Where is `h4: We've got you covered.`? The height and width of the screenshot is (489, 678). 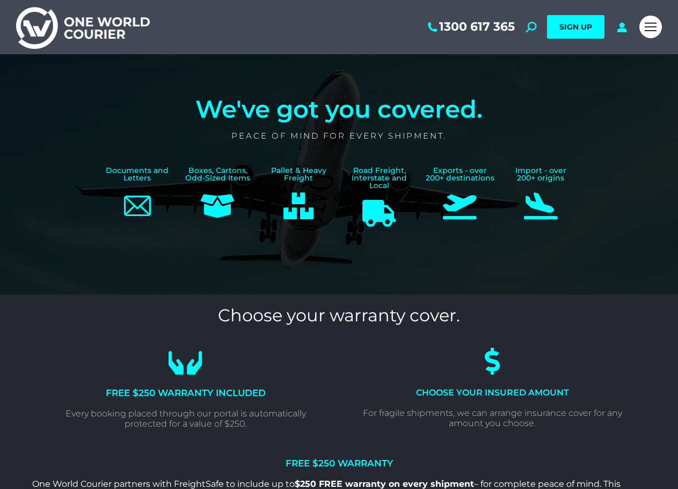
h4: We've got you covered. is located at coordinates (339, 108).